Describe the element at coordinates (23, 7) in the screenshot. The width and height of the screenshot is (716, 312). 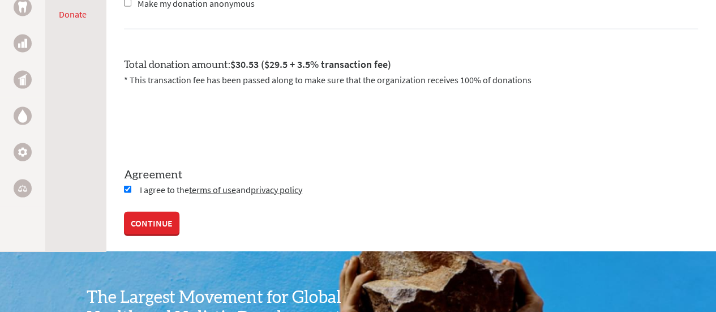
I see `img: Dental` at that location.